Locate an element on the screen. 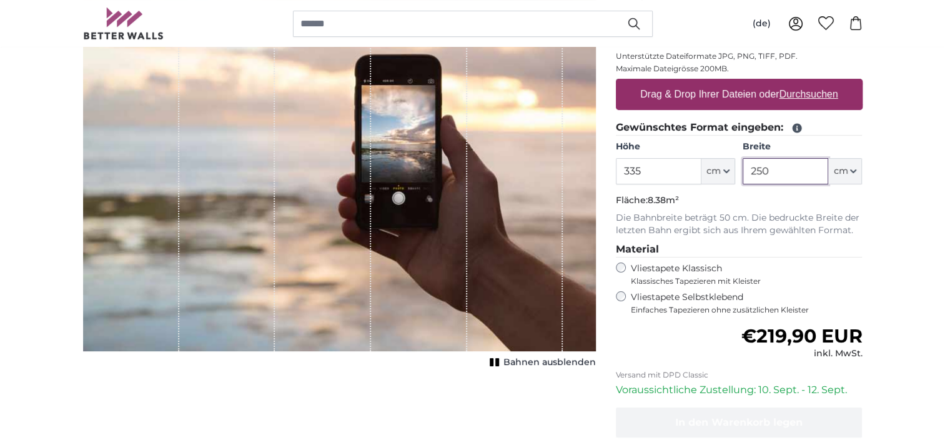  label: Breite is located at coordinates (802, 147).